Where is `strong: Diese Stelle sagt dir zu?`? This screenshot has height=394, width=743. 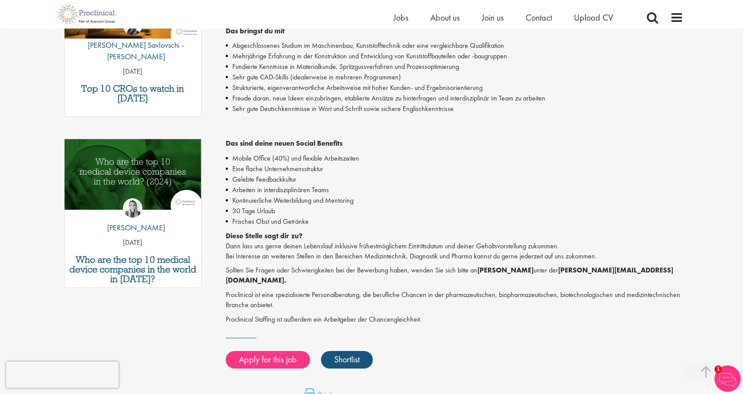
strong: Diese Stelle sagt dir zu? is located at coordinates (264, 236).